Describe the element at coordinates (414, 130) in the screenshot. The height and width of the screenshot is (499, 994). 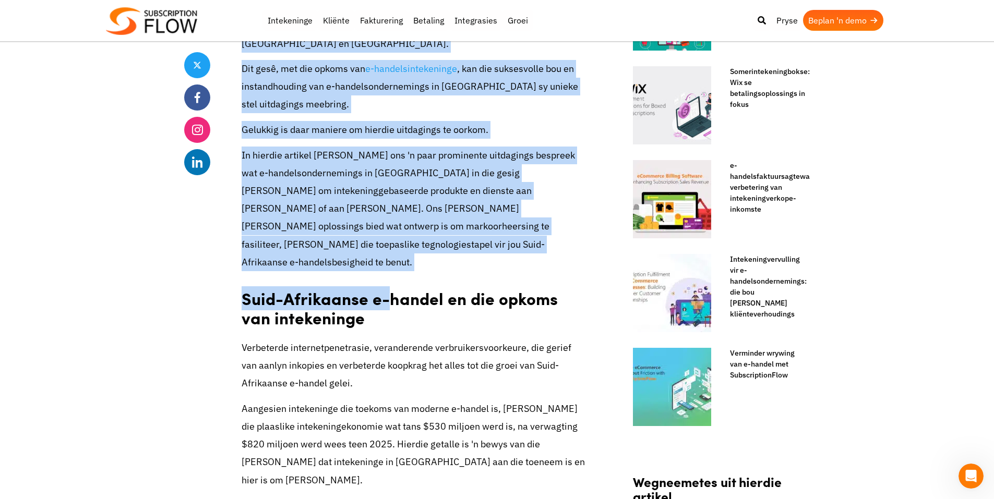
I see `p: Gelukkig is daar maniere om hierdie uitdagings te oorkom.` at that location.